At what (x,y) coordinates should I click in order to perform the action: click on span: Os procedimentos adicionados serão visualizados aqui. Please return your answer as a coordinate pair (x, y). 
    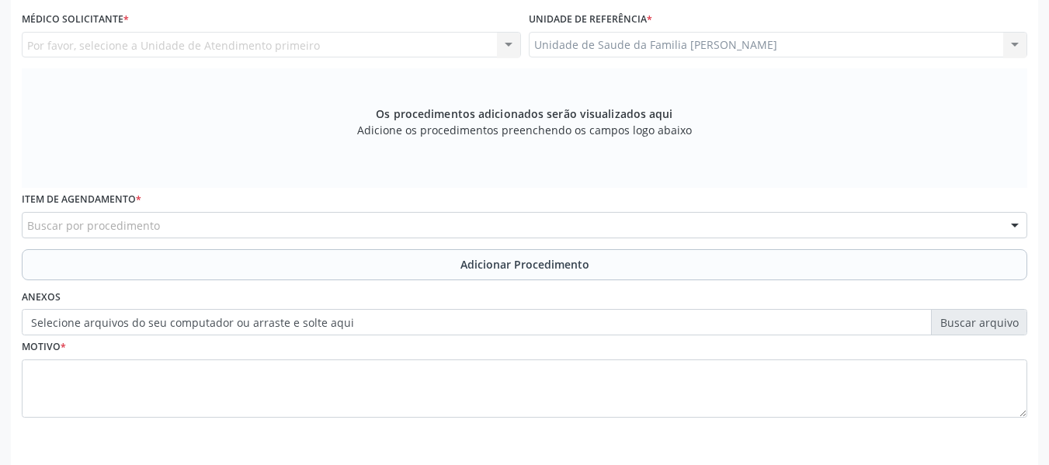
    Looking at the image, I should click on (524, 113).